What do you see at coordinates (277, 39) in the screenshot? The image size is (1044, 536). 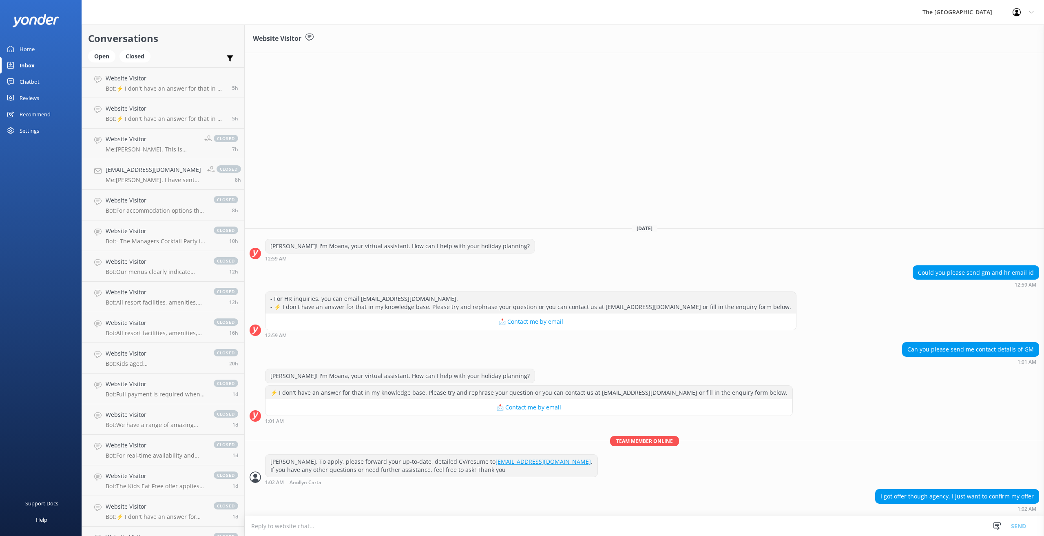 I see `h3: Website Visitor` at bounding box center [277, 39].